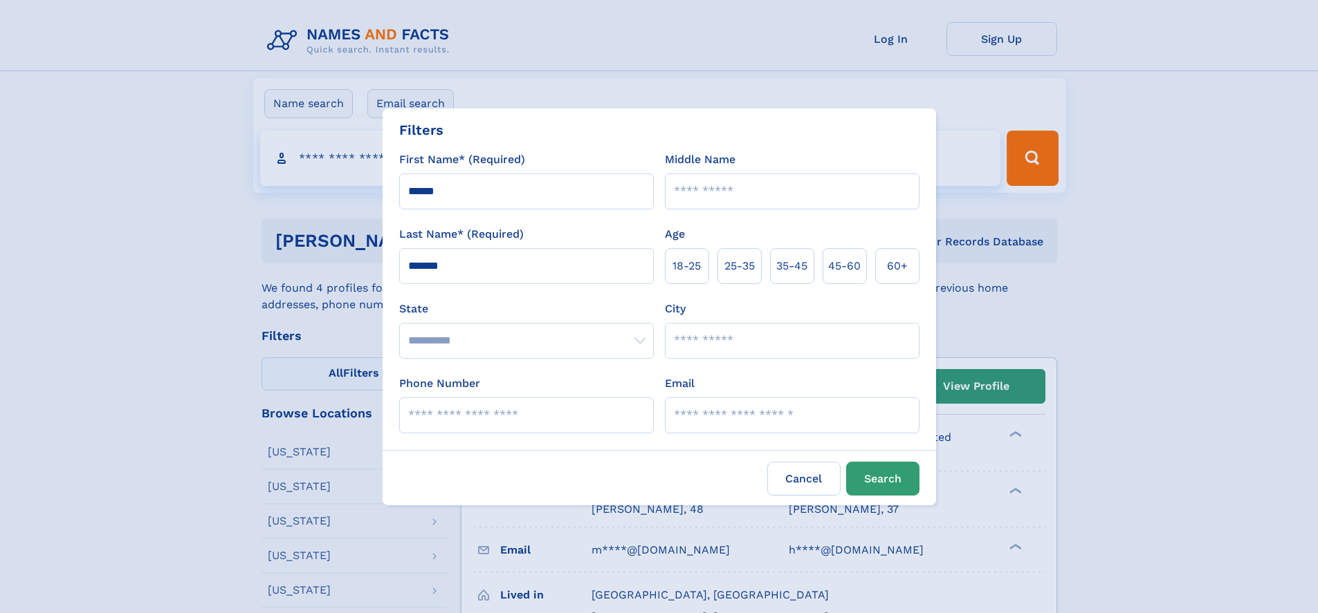  Describe the element at coordinates (844, 266) in the screenshot. I see `span: 45‑60` at that location.